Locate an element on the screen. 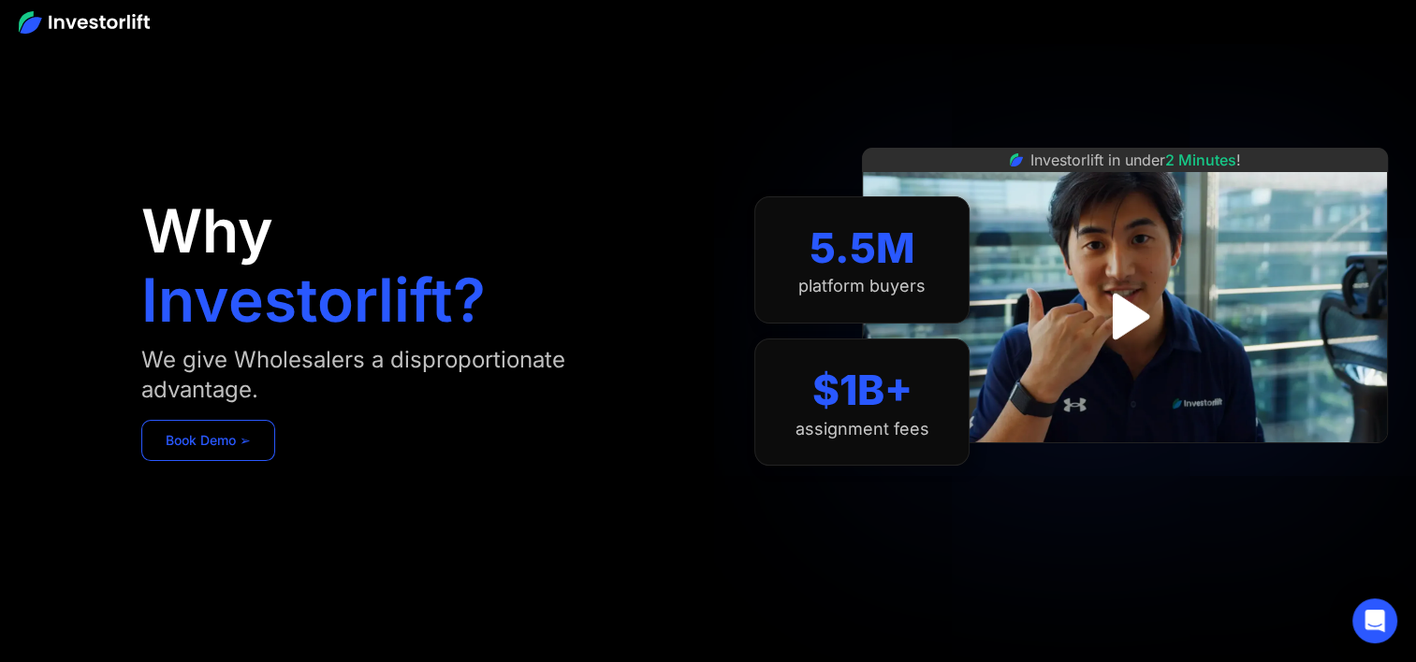 The image size is (1416, 662). h1: Investorlift? is located at coordinates (313, 300).